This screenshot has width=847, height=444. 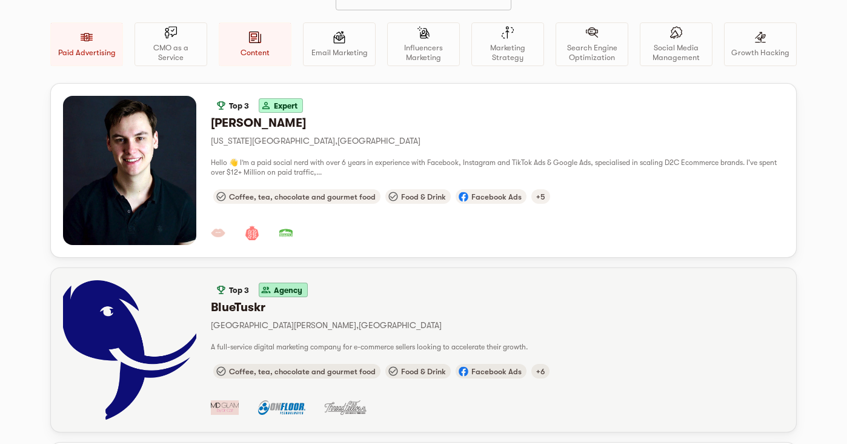 I want to click on div: Ragen Jewels, so click(x=252, y=233).